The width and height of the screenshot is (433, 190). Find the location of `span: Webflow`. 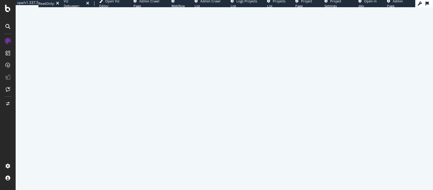

span: Webflow is located at coordinates (178, 6).